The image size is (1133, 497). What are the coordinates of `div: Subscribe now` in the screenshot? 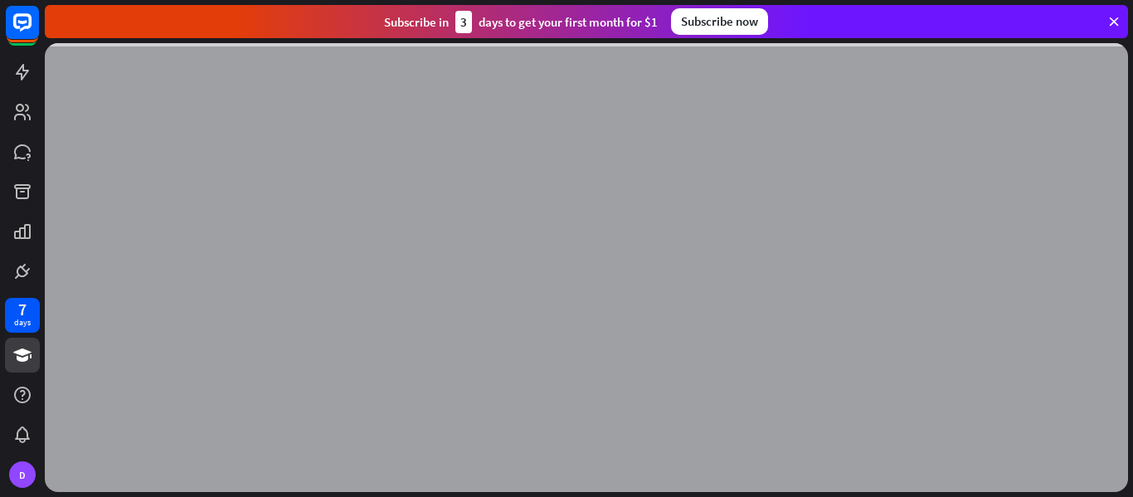 It's located at (719, 22).